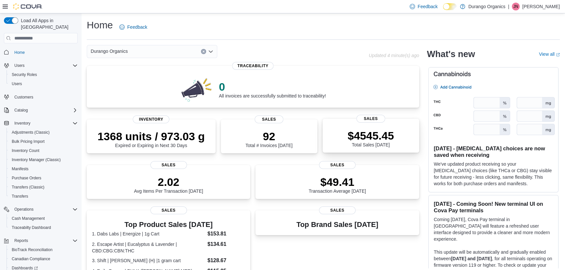  Describe the element at coordinates (24, 97) in the screenshot. I see `a: Customers` at that location.